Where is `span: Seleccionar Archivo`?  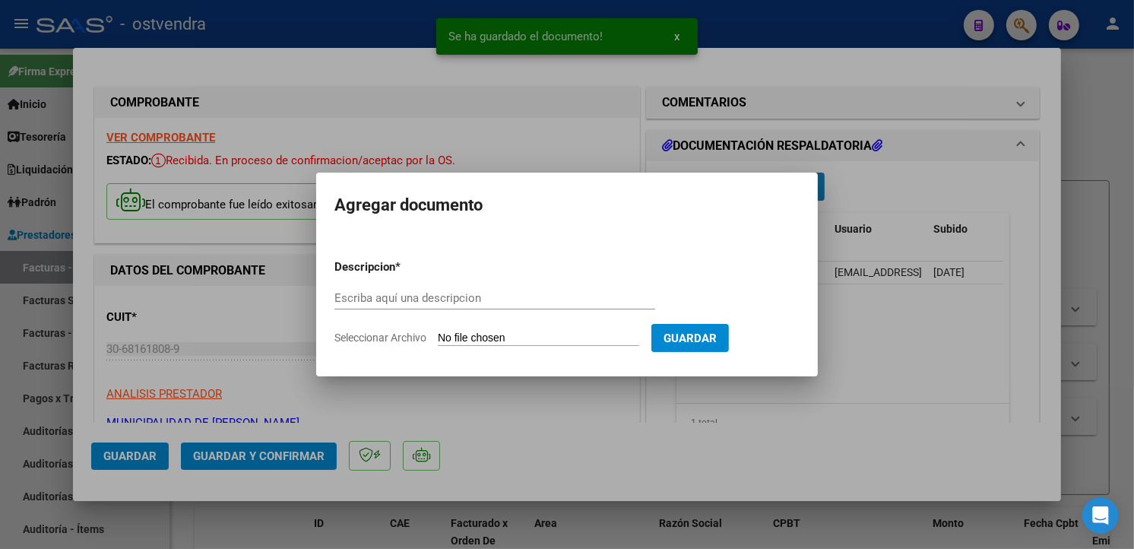 span: Seleccionar Archivo is located at coordinates (380, 337).